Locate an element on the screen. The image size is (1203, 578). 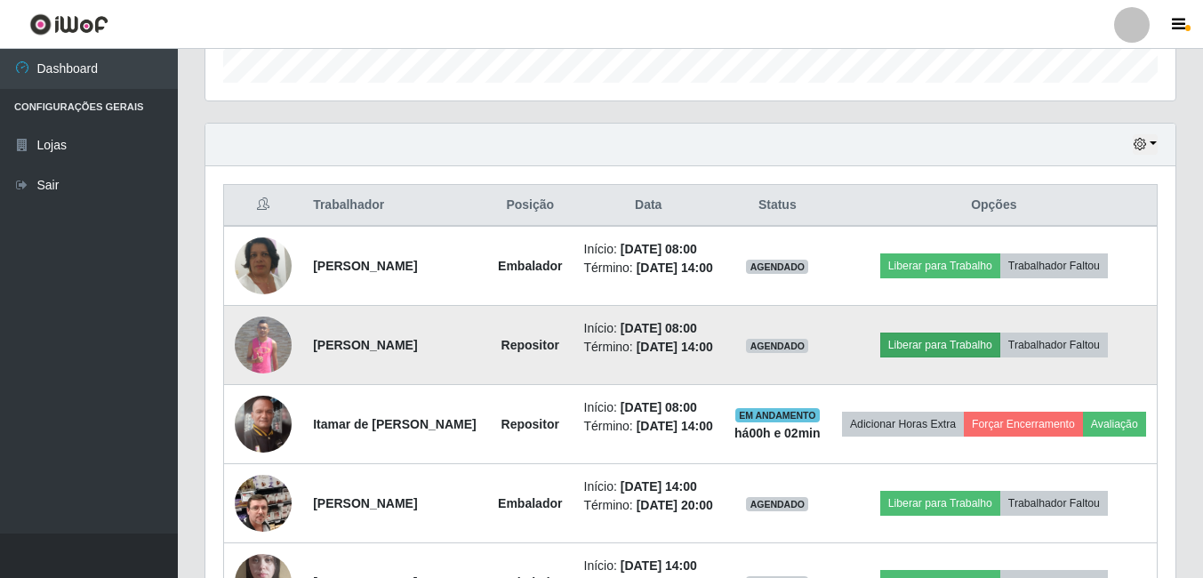
th: Opções is located at coordinates (994, 205).